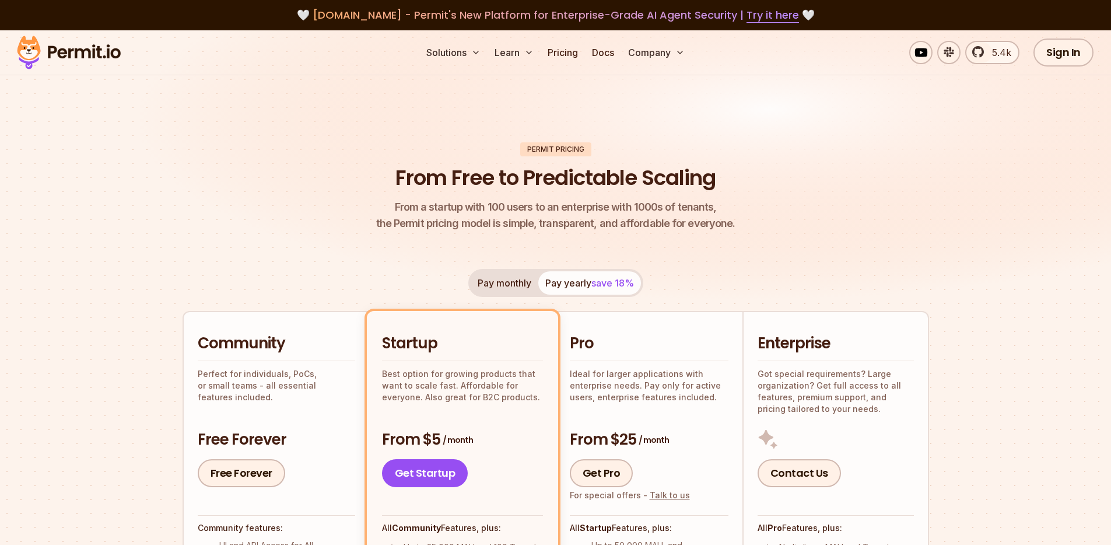 The width and height of the screenshot is (1111, 545). I want to click on h3: From $5, so click(463, 440).